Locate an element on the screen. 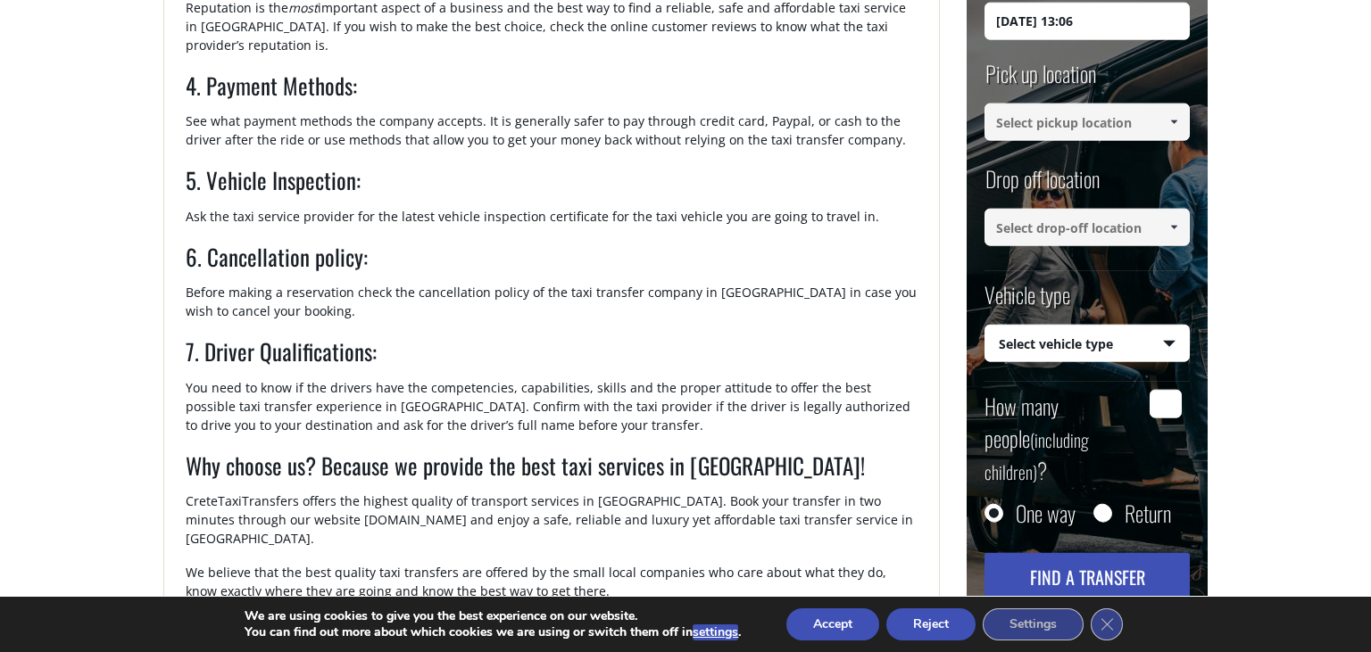  h2: 6. Cancellation policy: is located at coordinates (551, 262).